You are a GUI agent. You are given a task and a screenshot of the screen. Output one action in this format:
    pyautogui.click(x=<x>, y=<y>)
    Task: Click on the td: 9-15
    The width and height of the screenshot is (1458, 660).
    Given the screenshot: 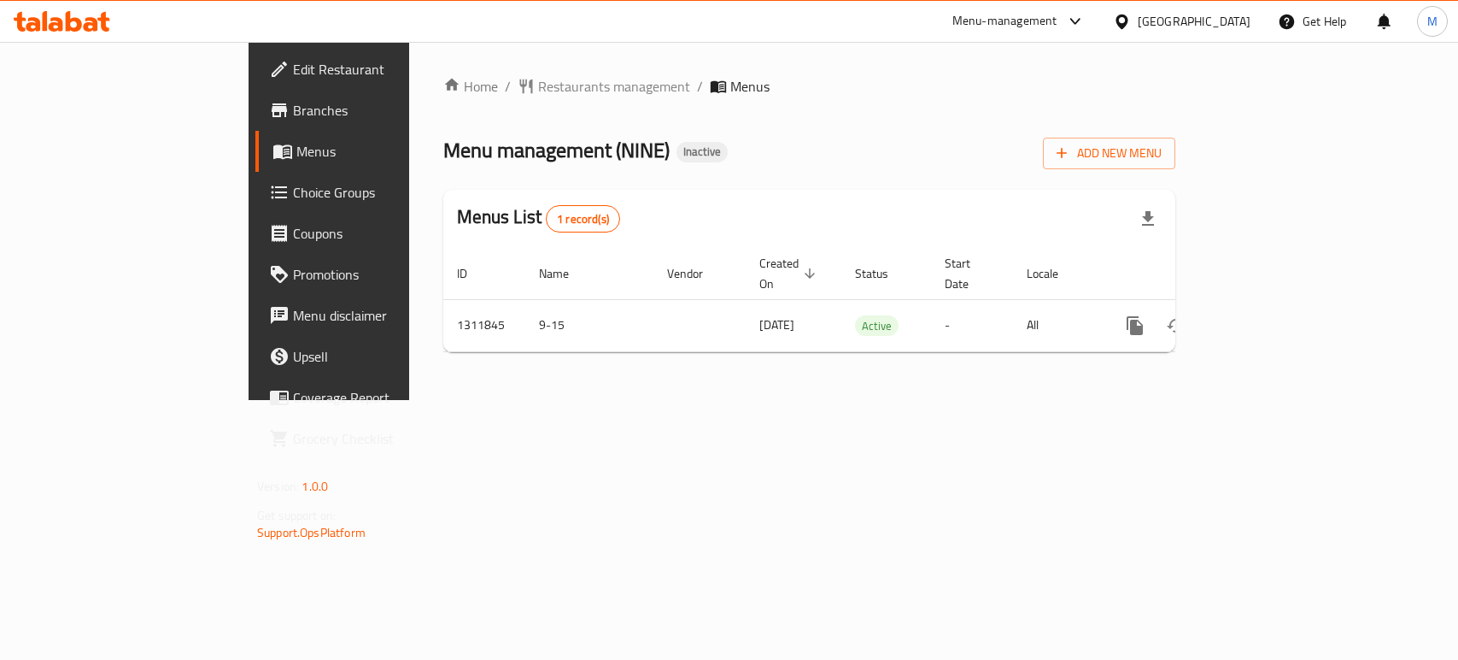 What is the action you would take?
    pyautogui.click(x=589, y=325)
    